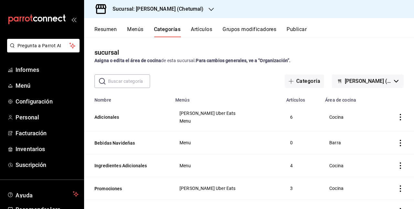 This screenshot has height=209, width=414. What do you see at coordinates (129, 81) in the screenshot?
I see `input: Buscar categoría` at bounding box center [129, 81].